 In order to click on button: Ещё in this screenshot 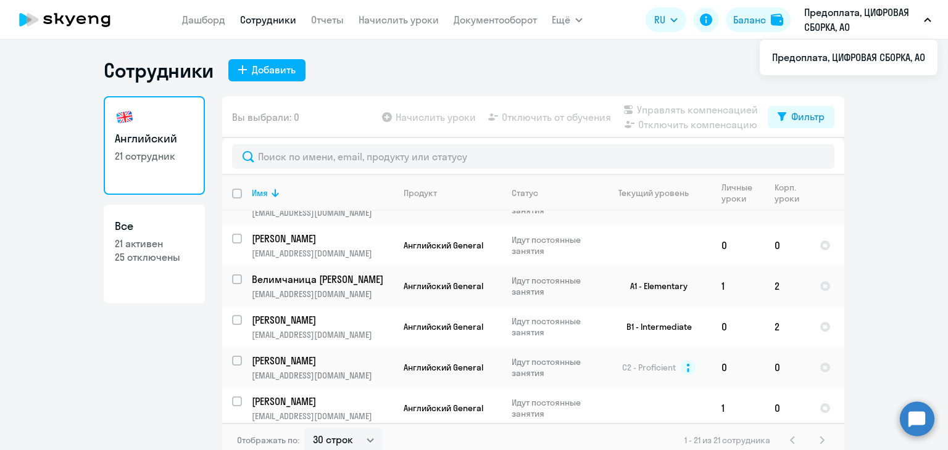, I will do `click(567, 20)`.